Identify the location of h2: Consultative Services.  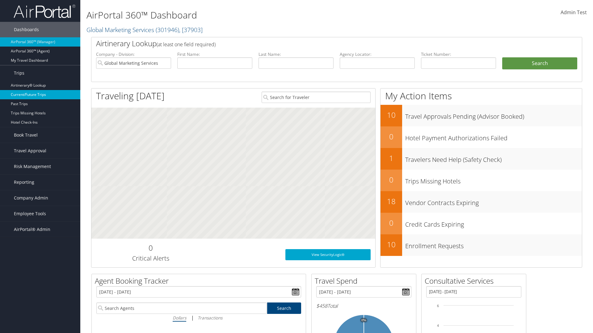
(475, 281).